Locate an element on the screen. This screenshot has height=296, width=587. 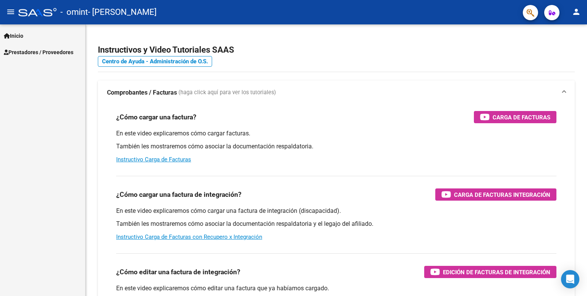
h3: ¿Cómo editar una factura de integración? is located at coordinates (178, 272).